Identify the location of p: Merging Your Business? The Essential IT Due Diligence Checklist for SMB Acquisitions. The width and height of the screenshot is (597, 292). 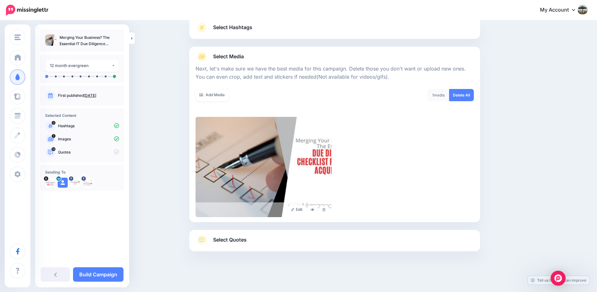
(89, 41).